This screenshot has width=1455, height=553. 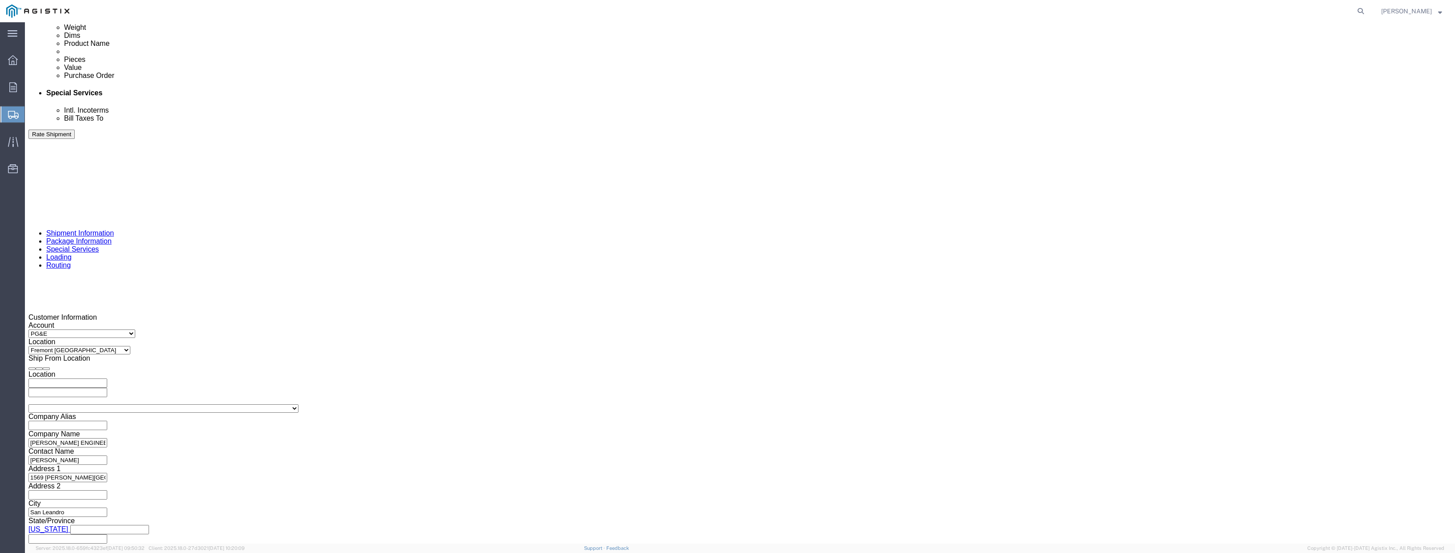 What do you see at coordinates (90, 548) in the screenshot?
I see `span: Server: 2025.18.0-659fc4323ef` at bounding box center [90, 548].